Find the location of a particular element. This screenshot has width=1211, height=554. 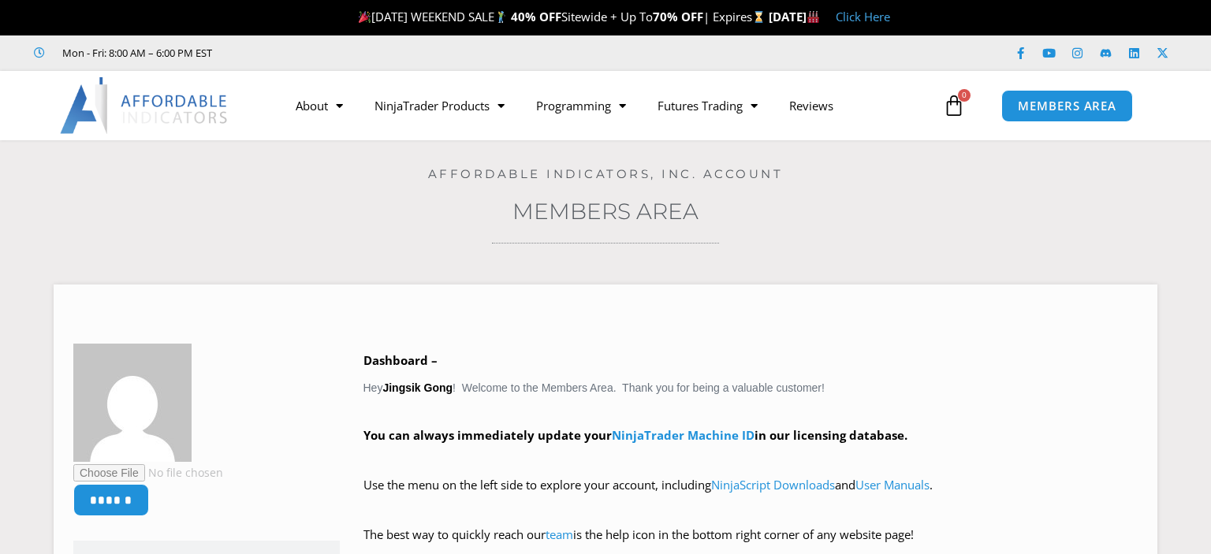

a: NinjaScript Downloads is located at coordinates (773, 485).